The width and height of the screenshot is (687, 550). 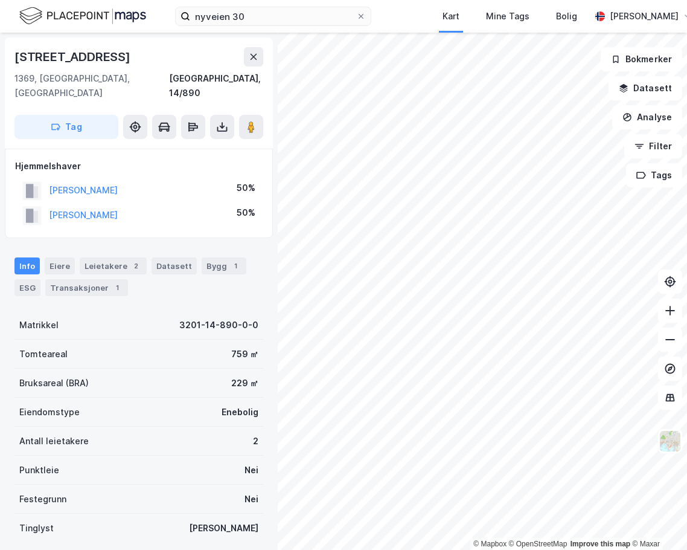 I want to click on div: Eiendomstype, so click(x=50, y=412).